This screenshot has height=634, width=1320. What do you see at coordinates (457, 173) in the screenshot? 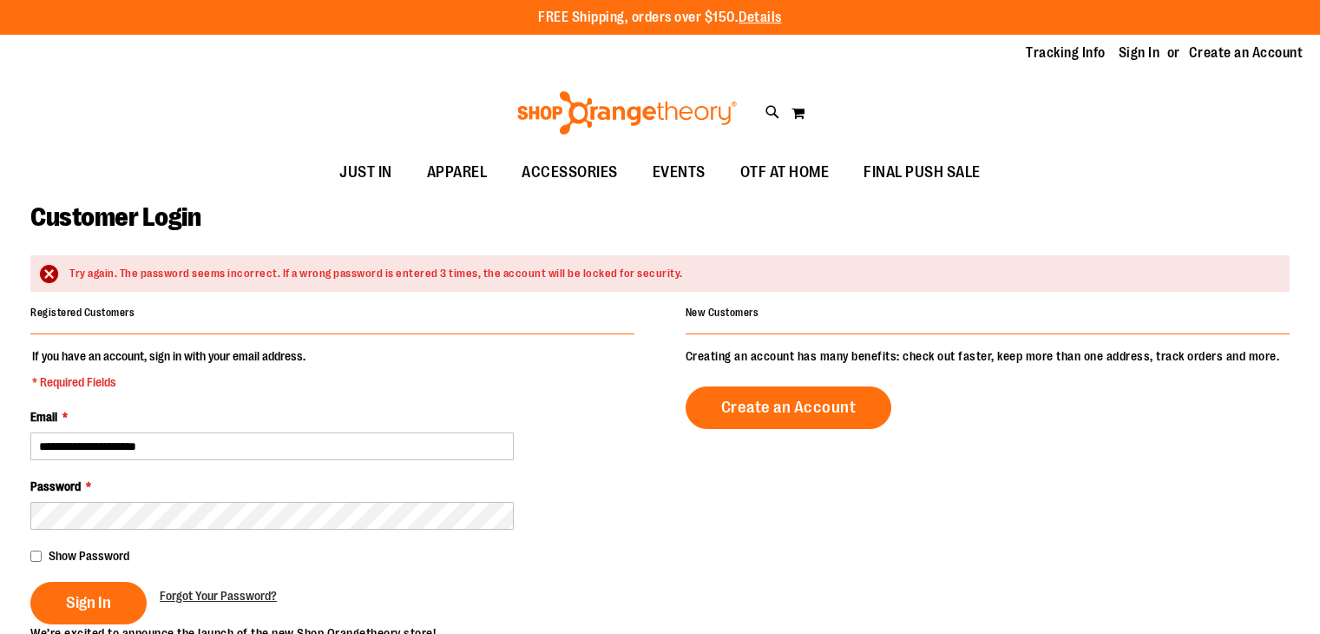
I see `a: APPAREL` at bounding box center [457, 173].